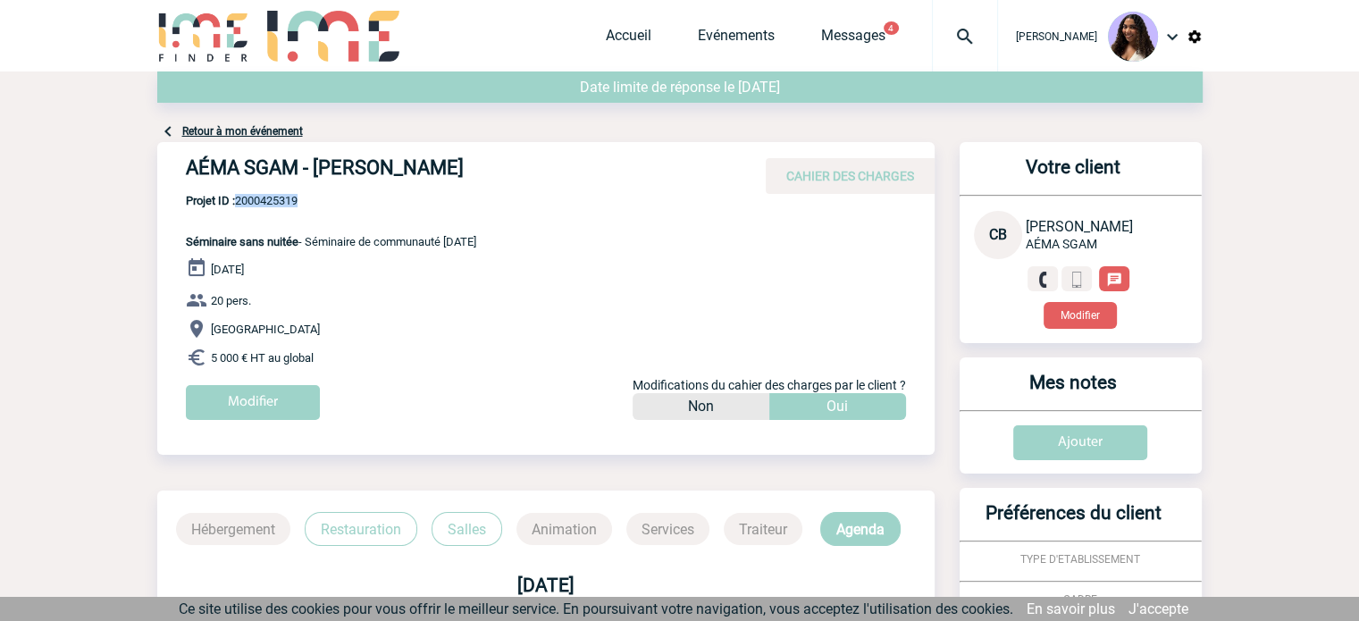 The height and width of the screenshot is (621, 1359). What do you see at coordinates (210, 200) in the screenshot?
I see `b: Projet ID :` at bounding box center [210, 200].